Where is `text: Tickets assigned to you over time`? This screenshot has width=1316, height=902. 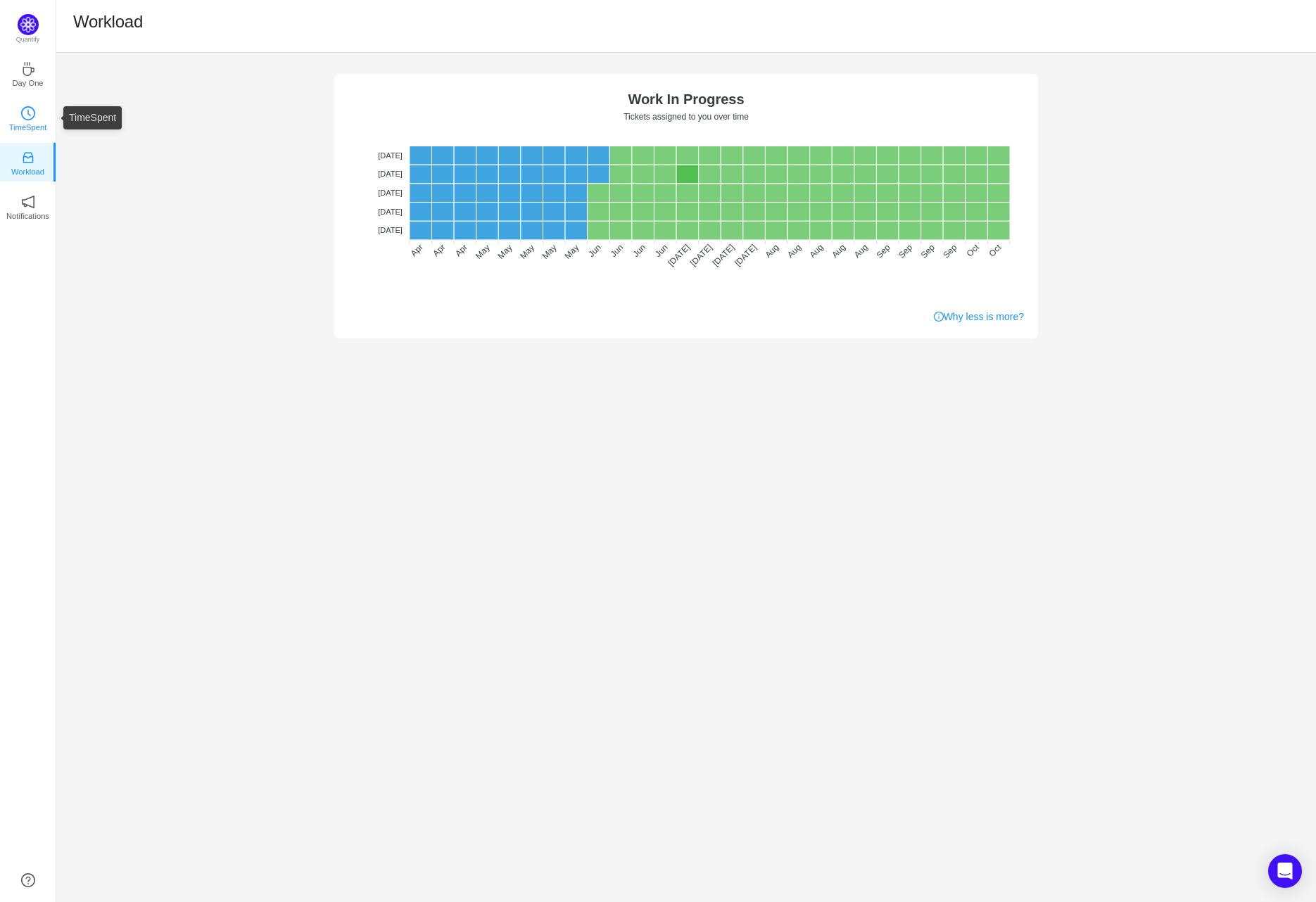 text: Tickets assigned to you over time is located at coordinates (686, 117).